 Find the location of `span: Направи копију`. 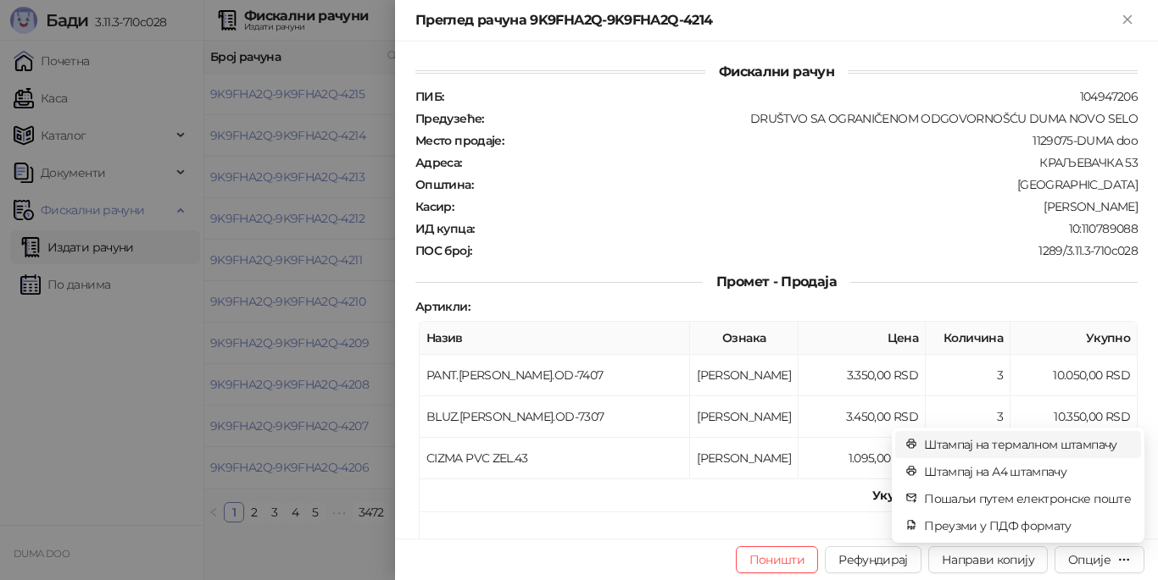

span: Направи копију is located at coordinates (987, 560).